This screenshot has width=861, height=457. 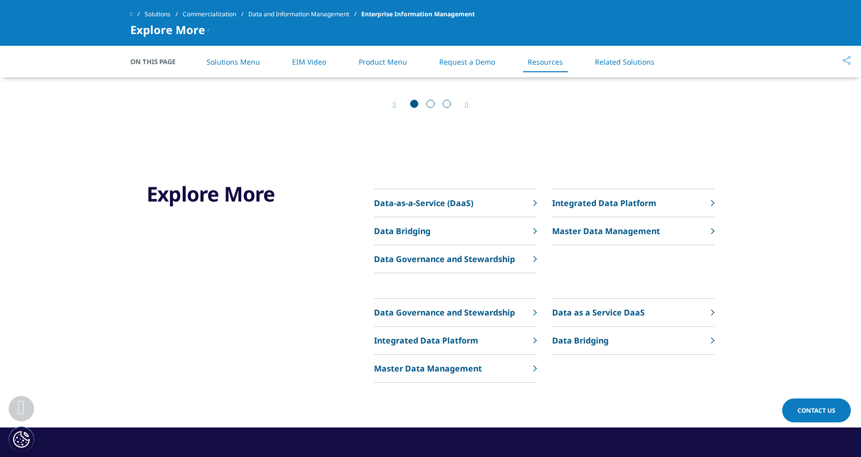 What do you see at coordinates (545, 62) in the screenshot?
I see `a: Resources` at bounding box center [545, 62].